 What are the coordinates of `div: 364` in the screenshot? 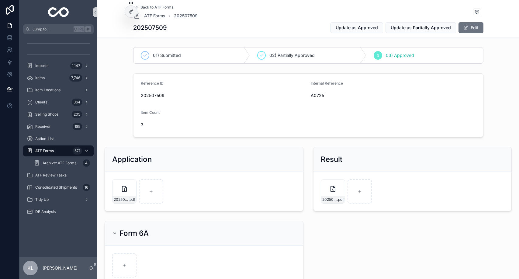 It's located at (77, 102).